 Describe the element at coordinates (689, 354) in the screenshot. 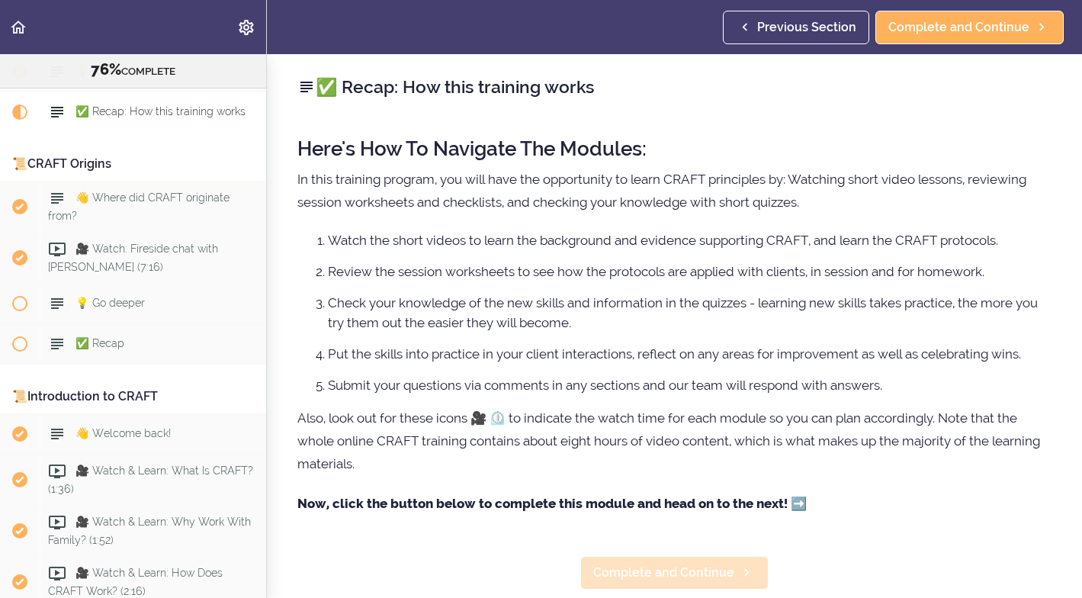

I see `li: Put the skills into practice in your client interactions, reflect on any areas for improvement as...` at that location.